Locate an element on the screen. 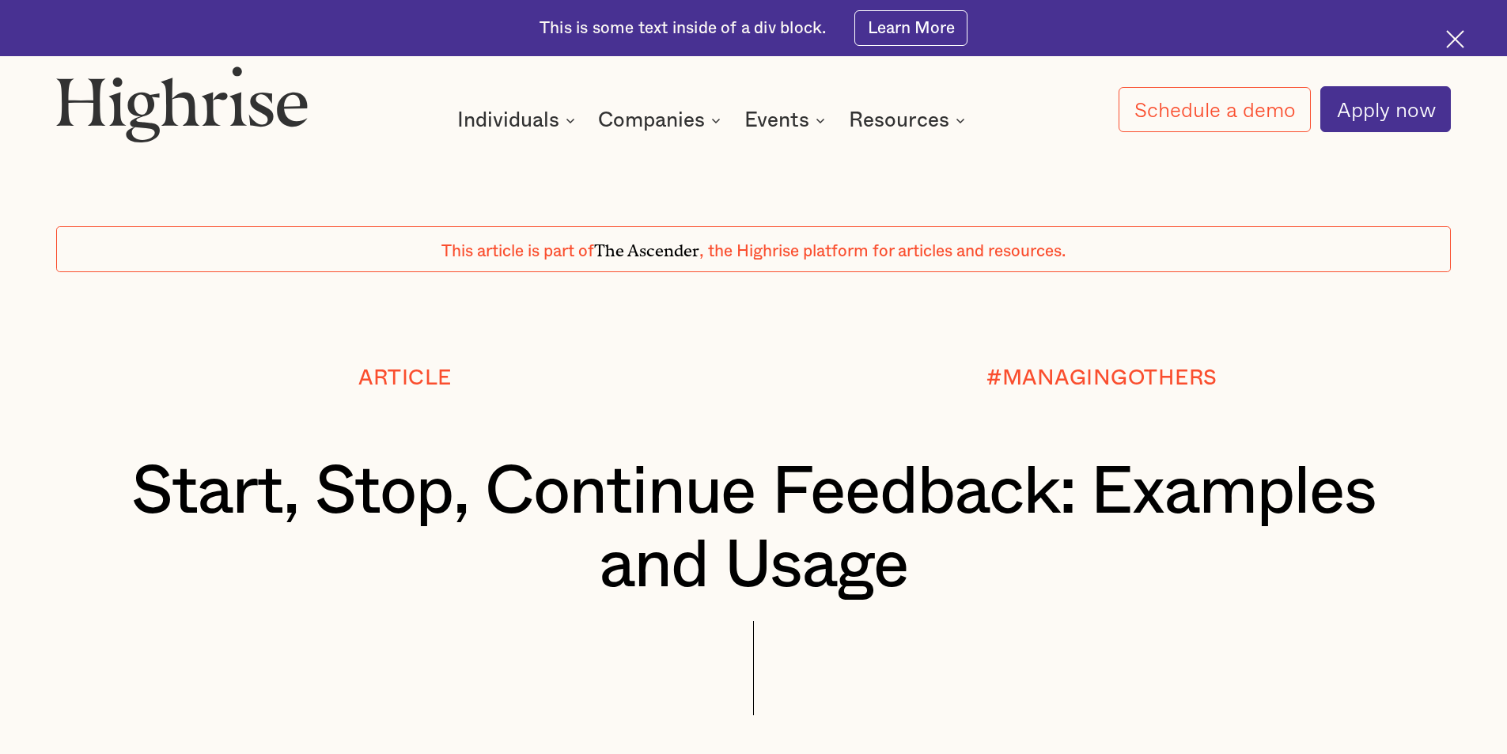  a: Learn More is located at coordinates (911, 28).